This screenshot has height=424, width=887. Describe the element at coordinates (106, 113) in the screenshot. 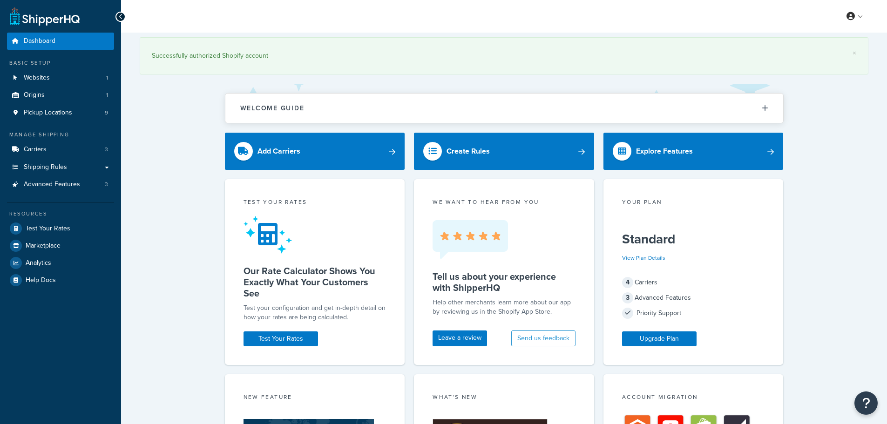

I see `span: 9` at that location.